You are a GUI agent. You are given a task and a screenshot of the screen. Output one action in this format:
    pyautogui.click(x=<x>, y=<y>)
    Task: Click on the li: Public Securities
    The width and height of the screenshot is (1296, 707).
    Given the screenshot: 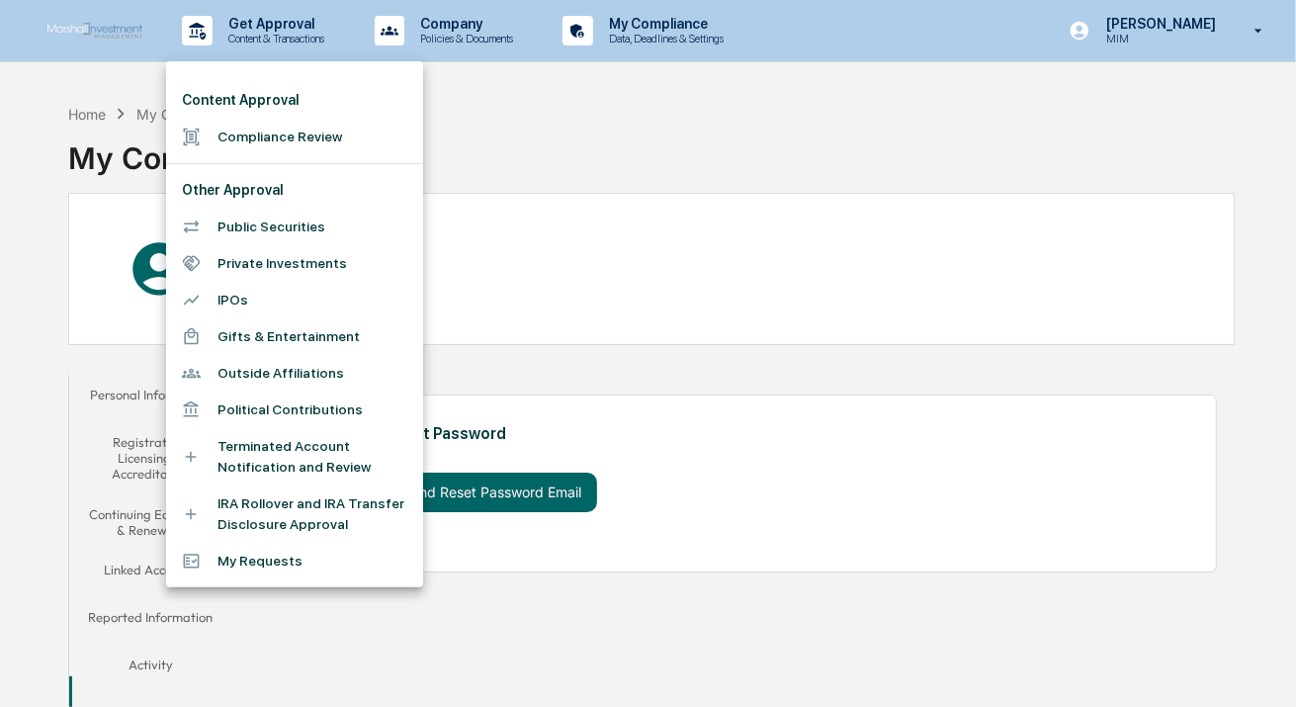 What is the action you would take?
    pyautogui.click(x=295, y=226)
    